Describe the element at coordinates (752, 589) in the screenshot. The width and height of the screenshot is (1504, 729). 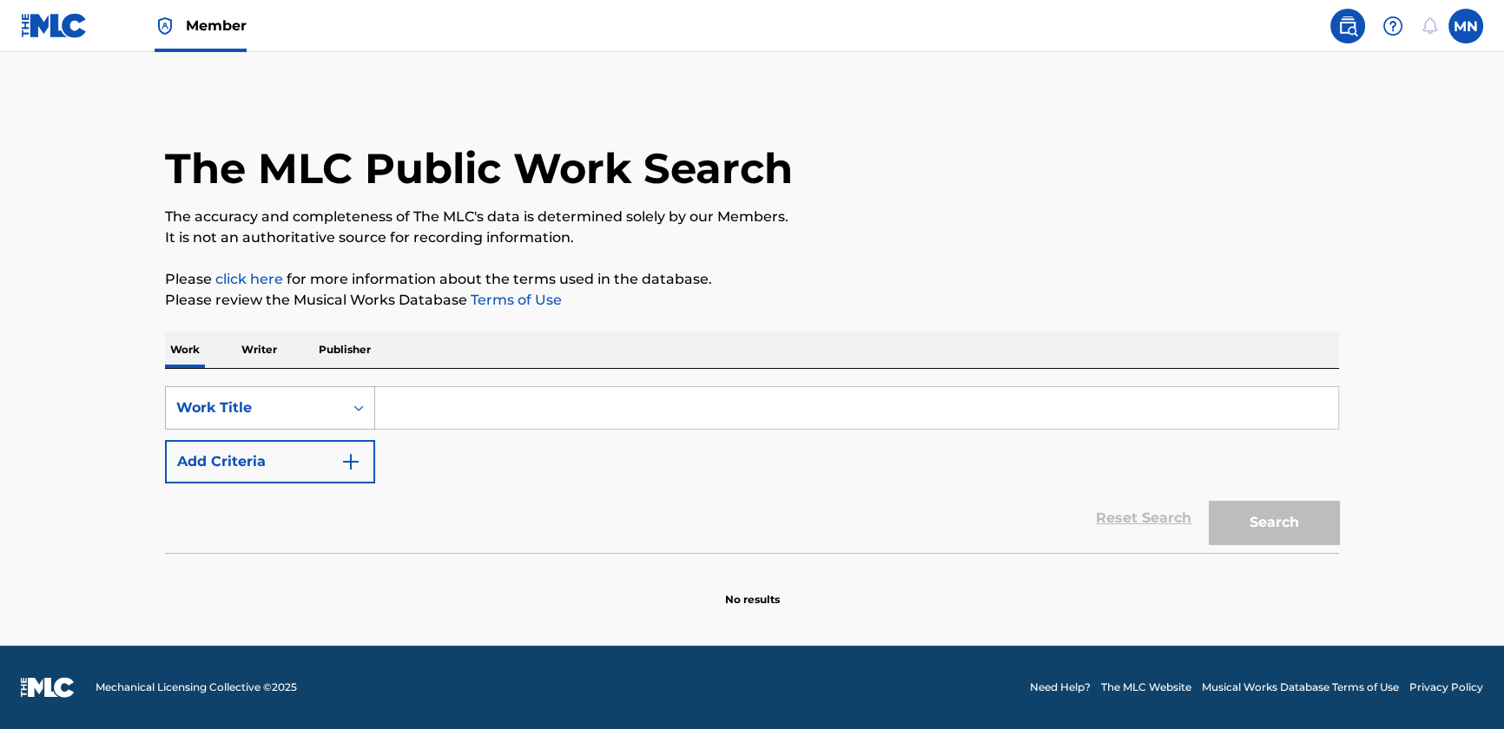
I see `p: No results` at that location.